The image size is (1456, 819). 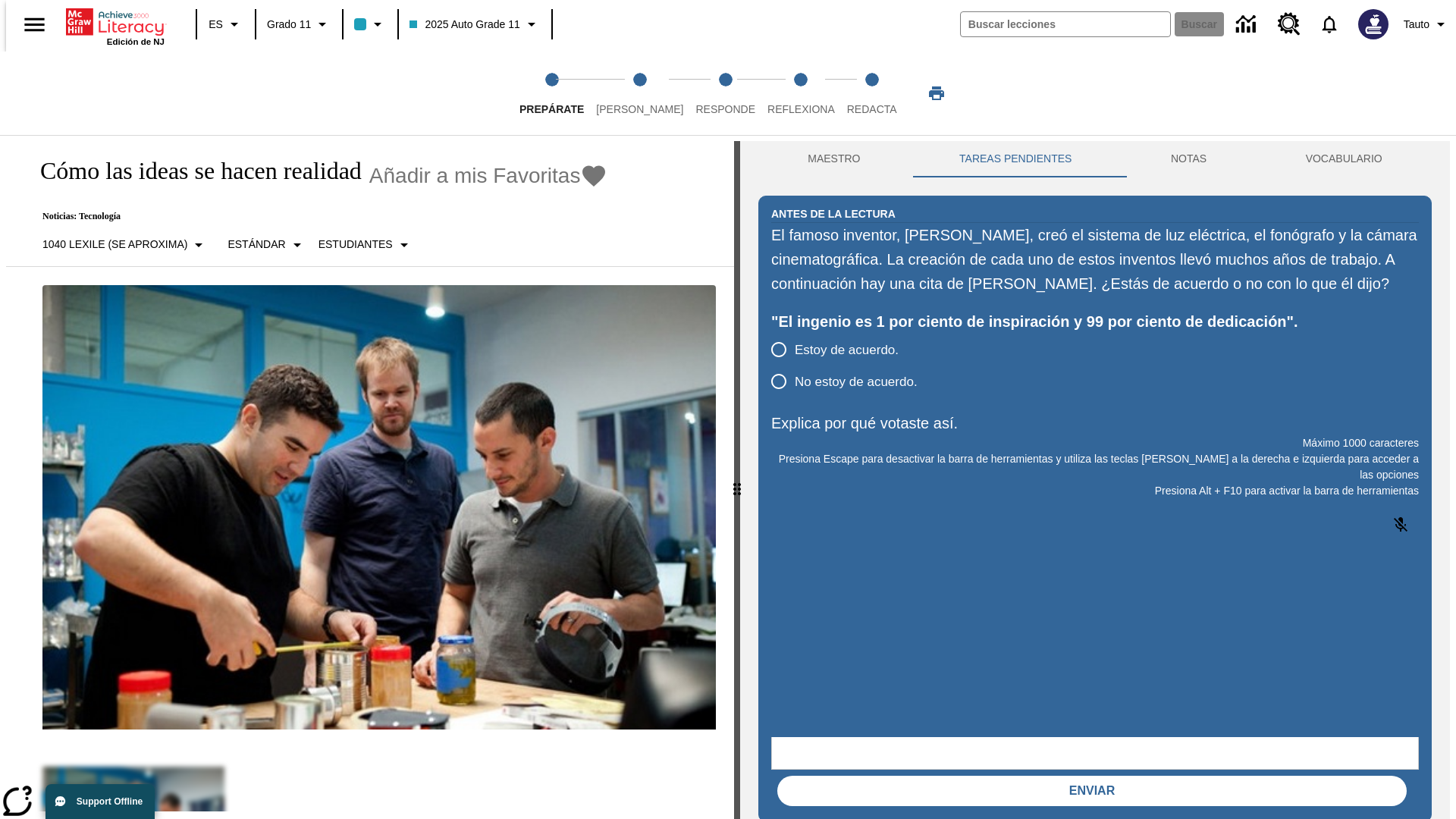 What do you see at coordinates (34, 24) in the screenshot?
I see `button: Abrir el menú lateral` at bounding box center [34, 24].